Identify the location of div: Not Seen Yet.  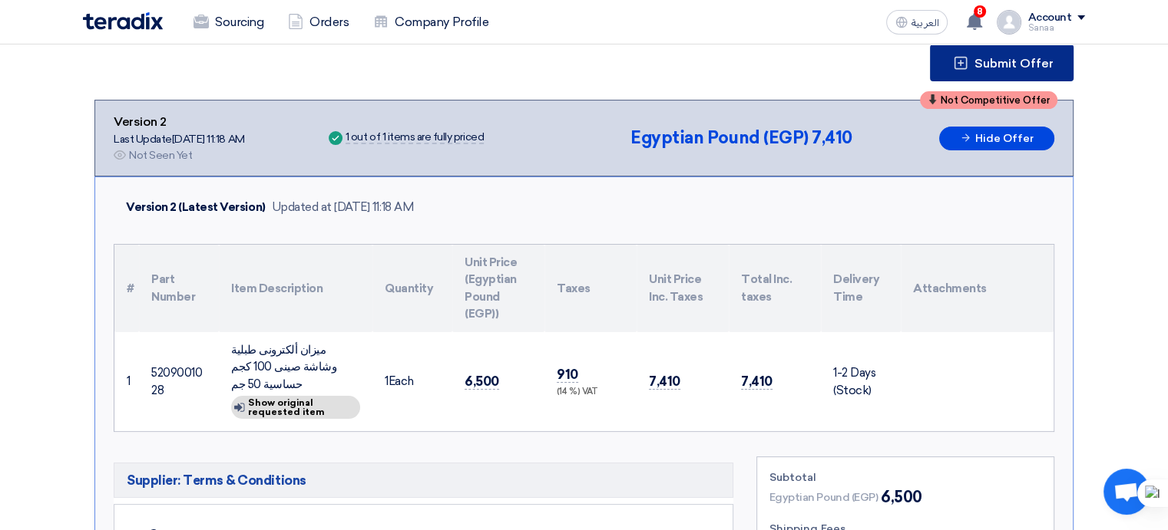
(160, 155).